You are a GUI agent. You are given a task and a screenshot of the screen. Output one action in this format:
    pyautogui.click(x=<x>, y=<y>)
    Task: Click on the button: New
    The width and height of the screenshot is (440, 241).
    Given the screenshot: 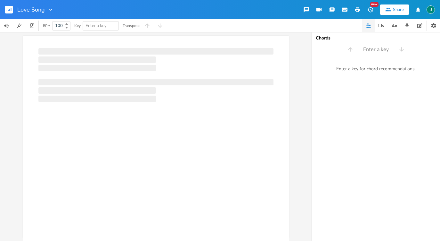 What is the action you would take?
    pyautogui.click(x=370, y=10)
    